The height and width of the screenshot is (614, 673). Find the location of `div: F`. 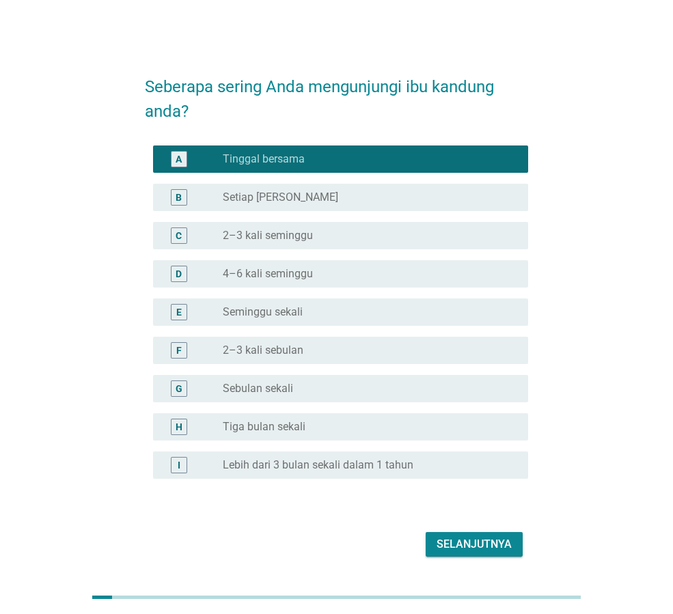

div: F is located at coordinates (179, 350).